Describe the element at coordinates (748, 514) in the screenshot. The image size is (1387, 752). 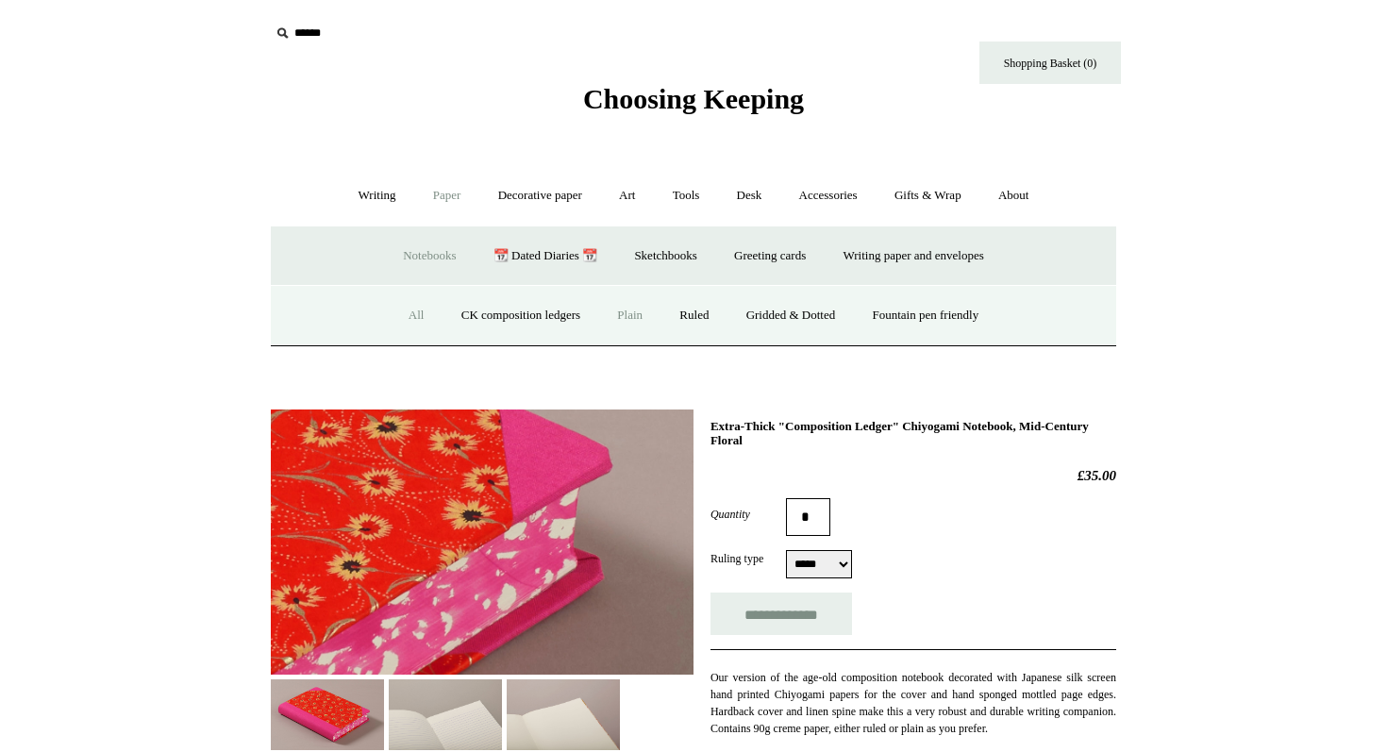
I see `label: Quantity` at that location.